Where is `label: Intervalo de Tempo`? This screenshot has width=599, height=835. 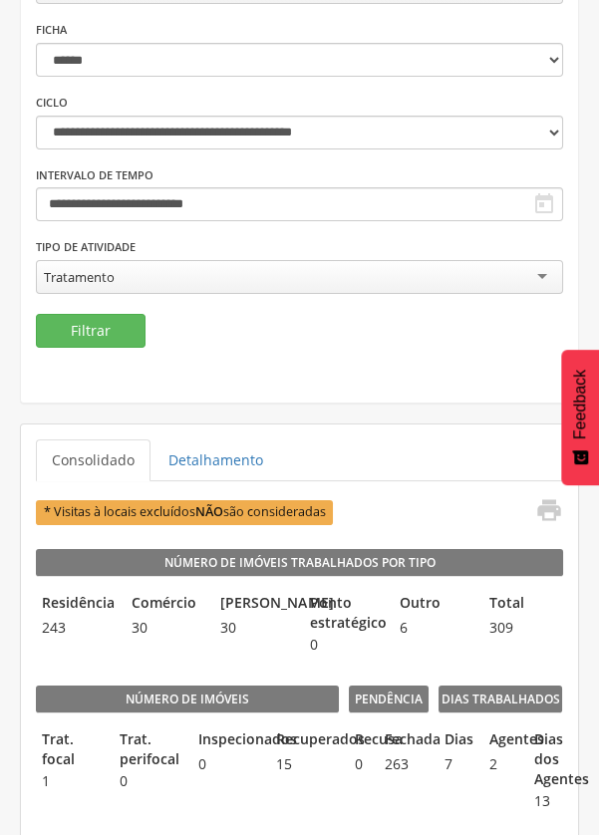 label: Intervalo de Tempo is located at coordinates (95, 175).